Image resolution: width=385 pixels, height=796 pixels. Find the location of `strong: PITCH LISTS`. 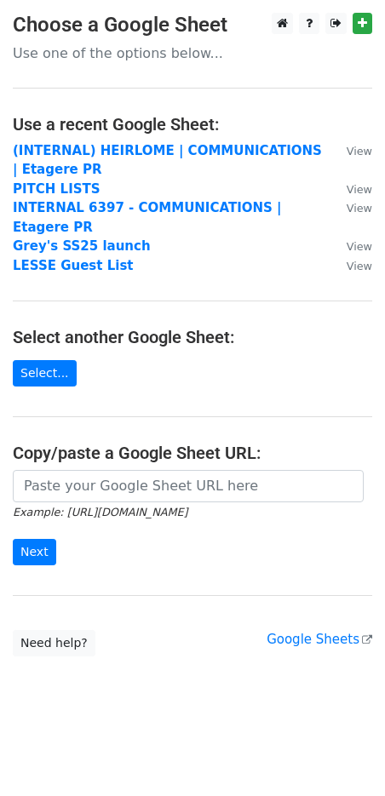

strong: PITCH LISTS is located at coordinates (56, 189).